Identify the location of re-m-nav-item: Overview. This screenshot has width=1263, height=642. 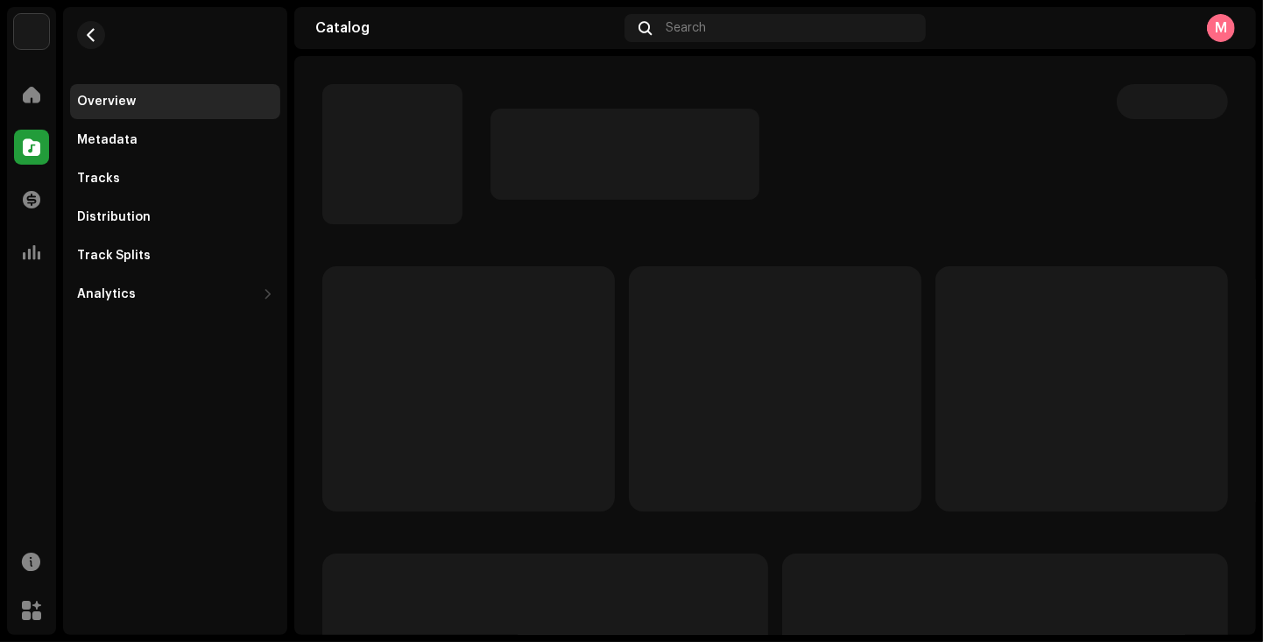
(175, 102).